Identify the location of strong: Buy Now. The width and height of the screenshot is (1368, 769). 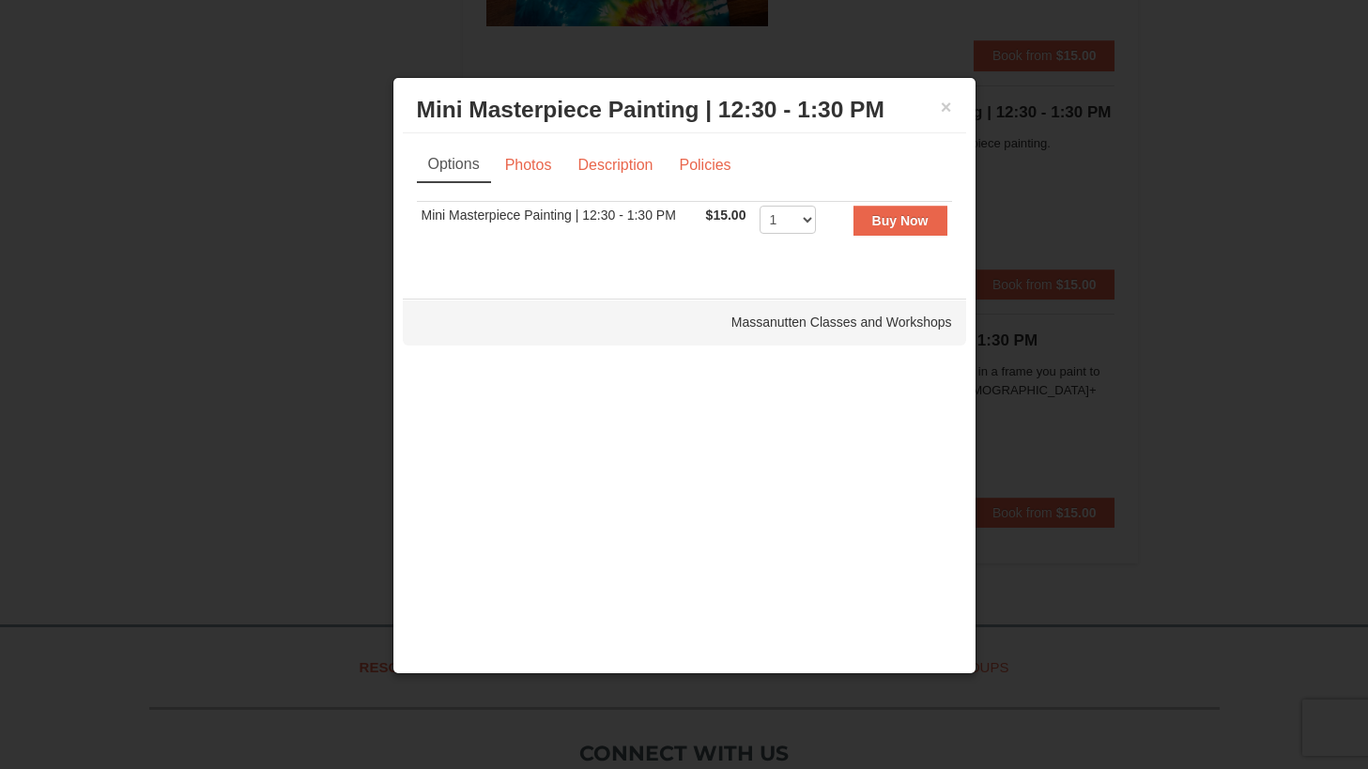
(900, 221).